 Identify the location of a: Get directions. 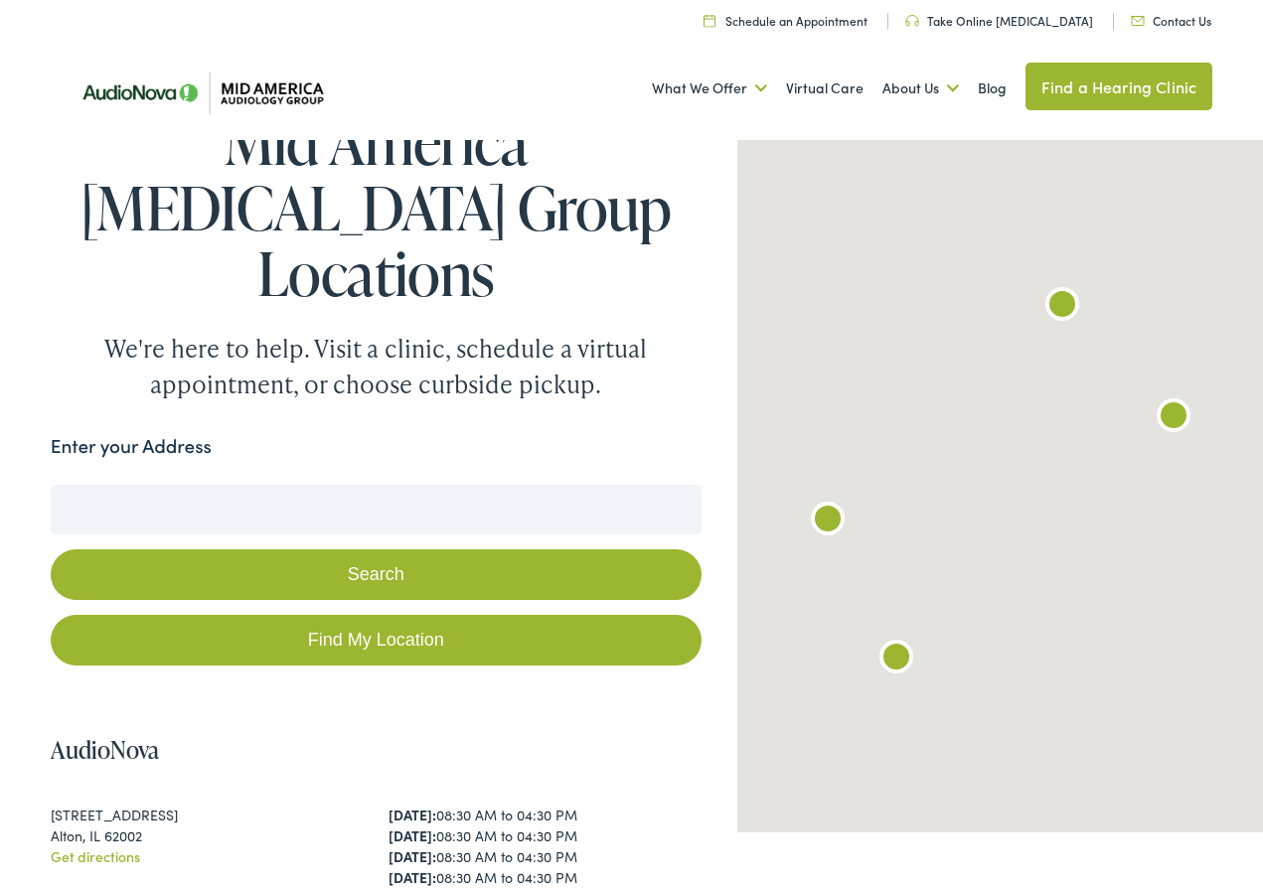
(95, 856).